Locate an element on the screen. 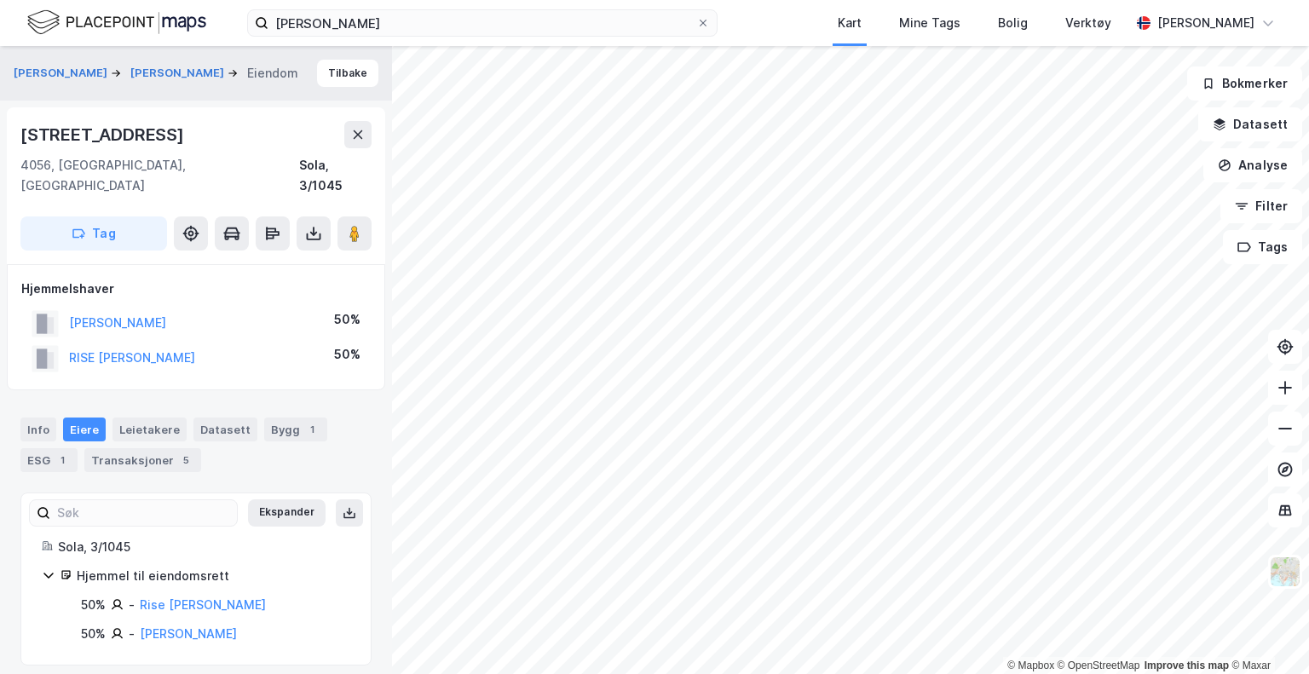 This screenshot has width=1309, height=674. img: Z is located at coordinates (1285, 572).